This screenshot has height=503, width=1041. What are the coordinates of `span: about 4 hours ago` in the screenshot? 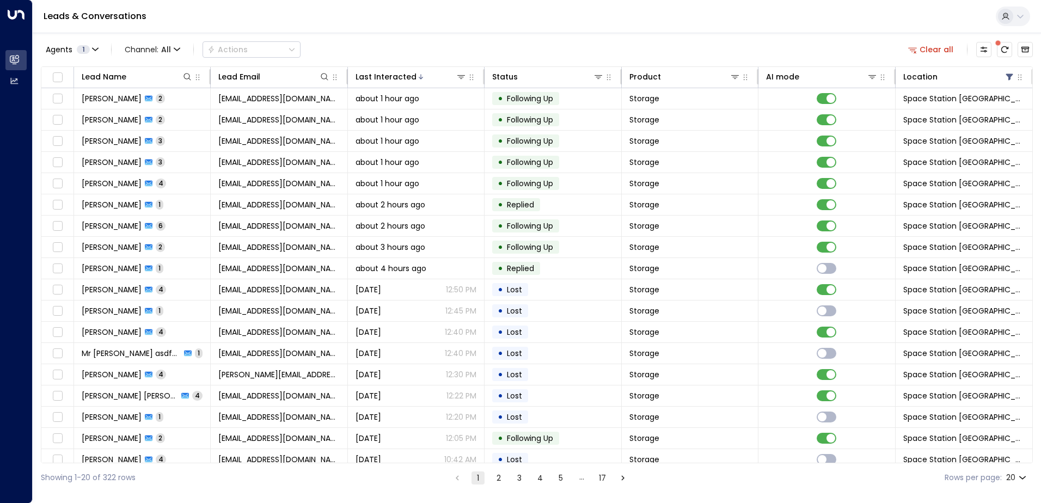 It's located at (391, 268).